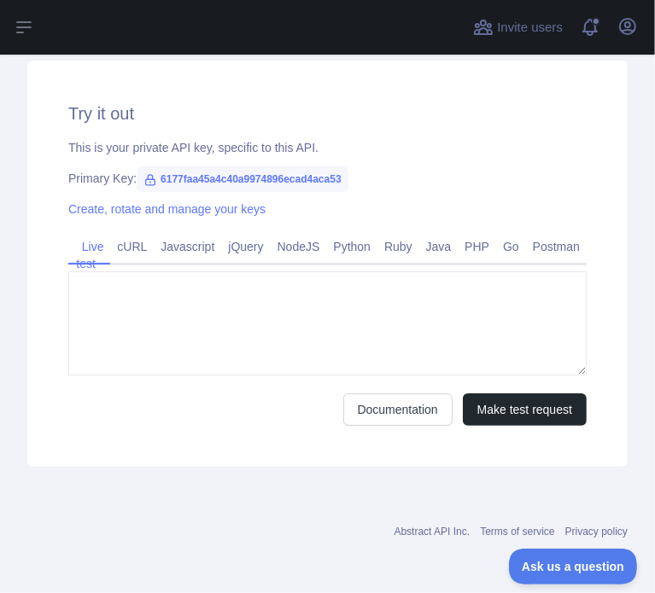 The height and width of the screenshot is (593, 655). Describe the element at coordinates (90, 255) in the screenshot. I see `a: Live test` at that location.